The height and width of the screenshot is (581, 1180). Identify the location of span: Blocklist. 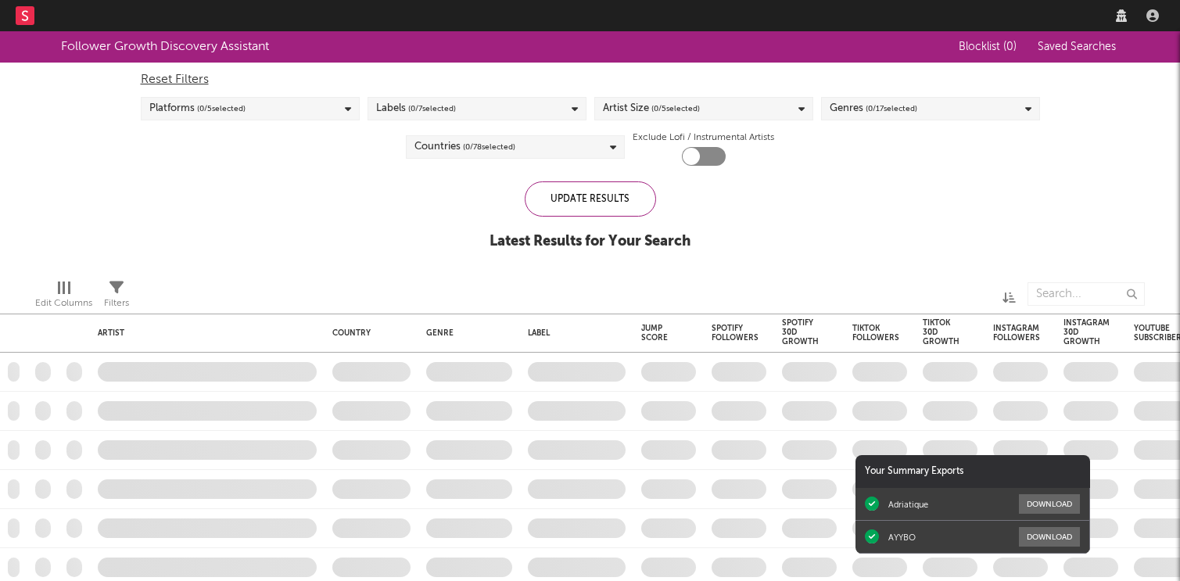
(988, 47).